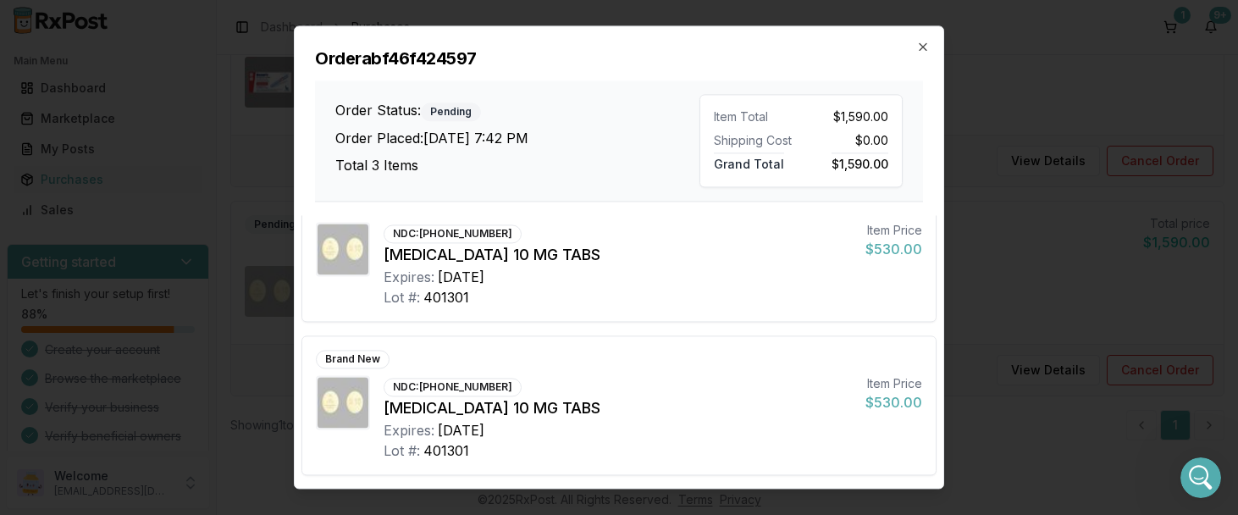 The width and height of the screenshot is (1238, 515). Describe the element at coordinates (146, 116) in the screenshot. I see `div: Hello!` at that location.